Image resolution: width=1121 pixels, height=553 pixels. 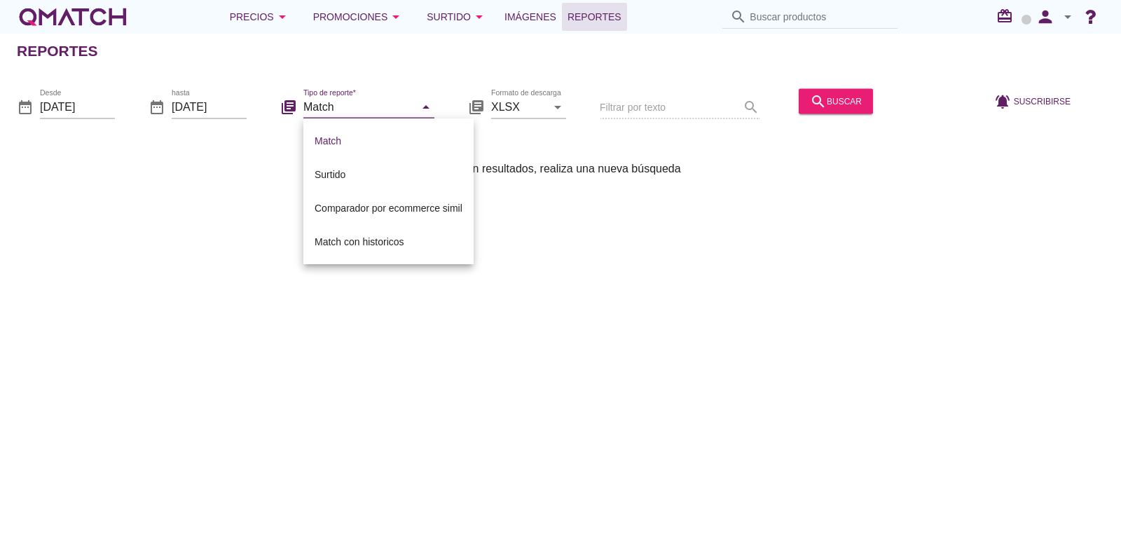 I want to click on a: white-qmatch-logo, so click(x=73, y=17).